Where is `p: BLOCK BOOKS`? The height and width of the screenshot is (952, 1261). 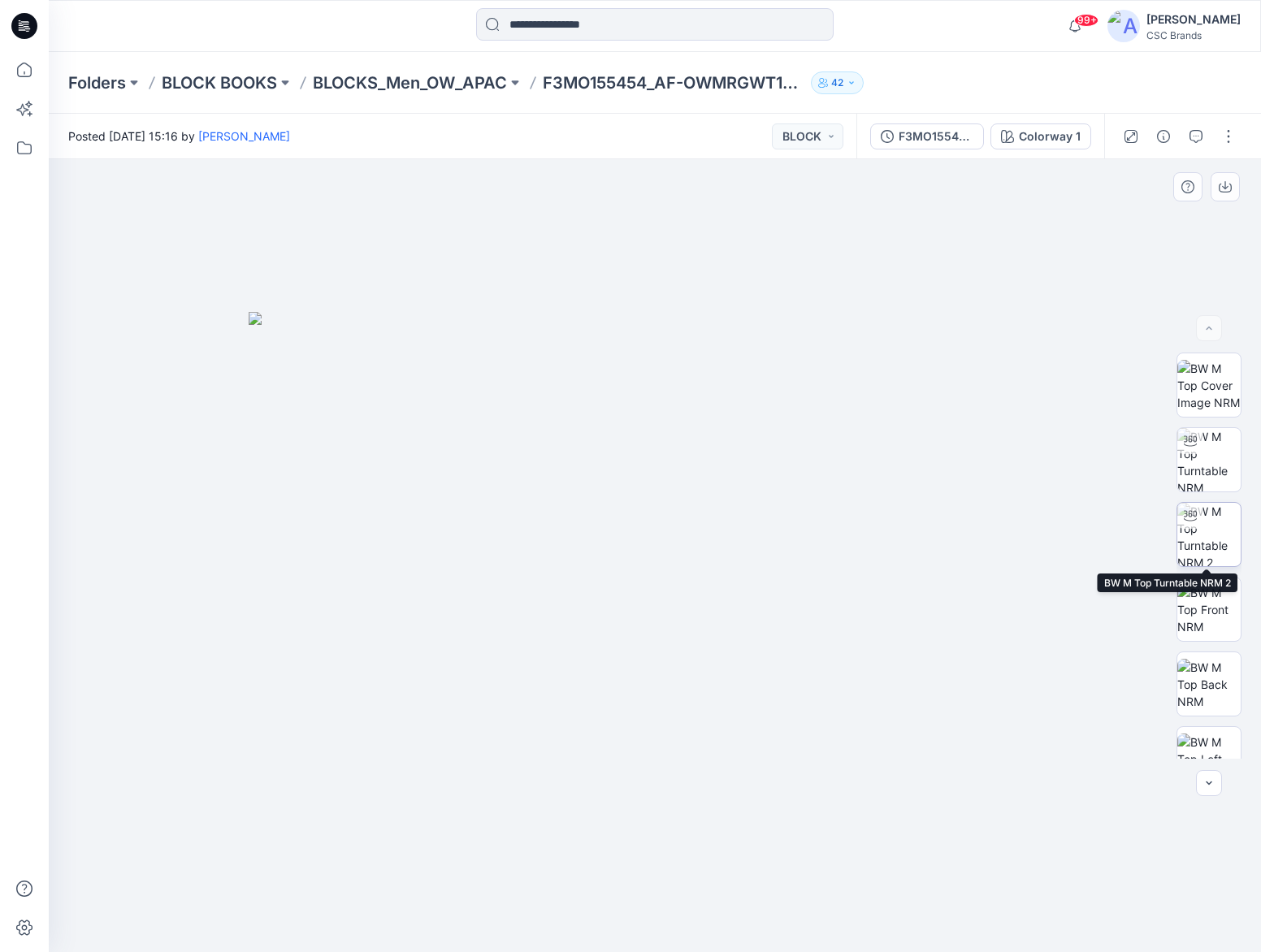
p: BLOCK BOOKS is located at coordinates (219, 83).